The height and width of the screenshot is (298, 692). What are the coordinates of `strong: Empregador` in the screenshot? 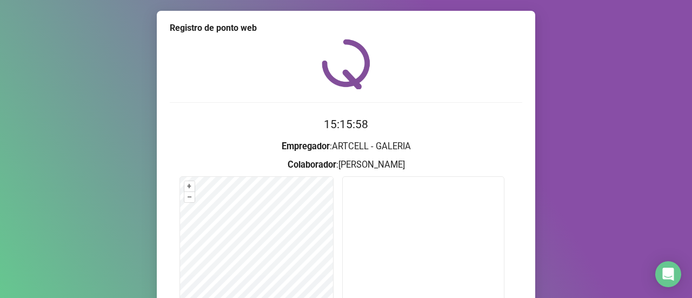 It's located at (306, 146).